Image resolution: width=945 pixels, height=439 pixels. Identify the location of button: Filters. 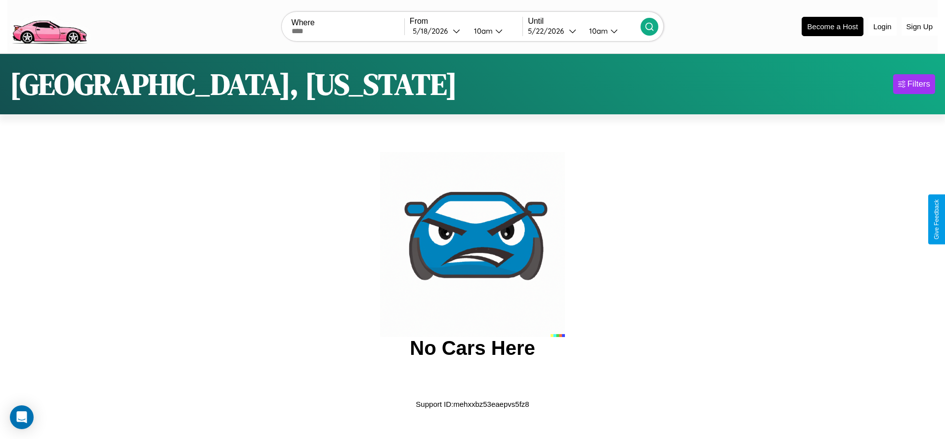
(914, 84).